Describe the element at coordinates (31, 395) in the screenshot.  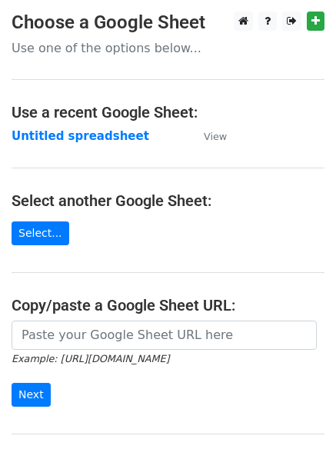
I see `input: Next` at that location.